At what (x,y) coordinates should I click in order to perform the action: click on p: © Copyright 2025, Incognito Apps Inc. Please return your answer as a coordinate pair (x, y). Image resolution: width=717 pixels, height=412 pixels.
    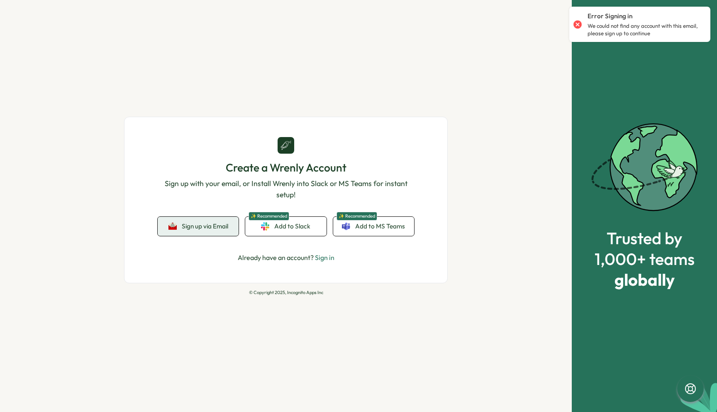
    Looking at the image, I should click on (286, 292).